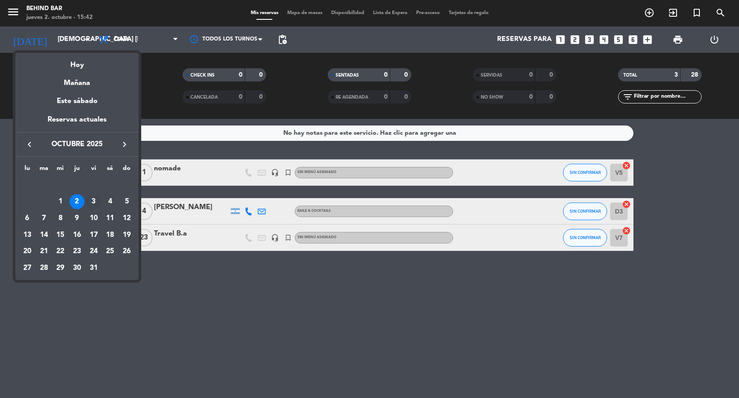 Image resolution: width=739 pixels, height=398 pixels. Describe the element at coordinates (77, 101) in the screenshot. I see `div: Este sábado` at that location.